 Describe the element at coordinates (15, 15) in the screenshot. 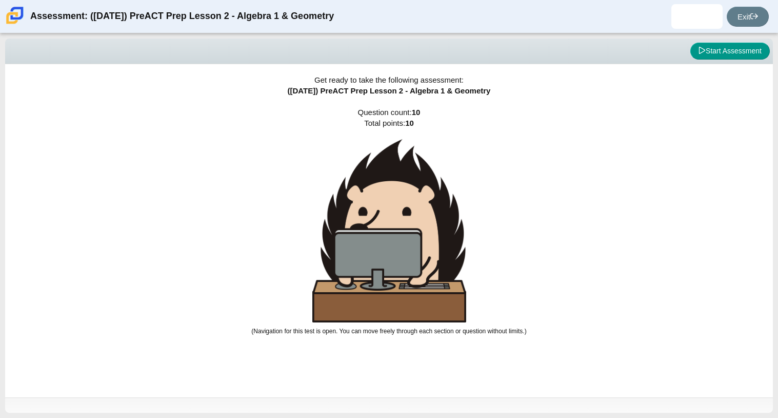

I see `img: Carmen School of Science & Technology` at that location.